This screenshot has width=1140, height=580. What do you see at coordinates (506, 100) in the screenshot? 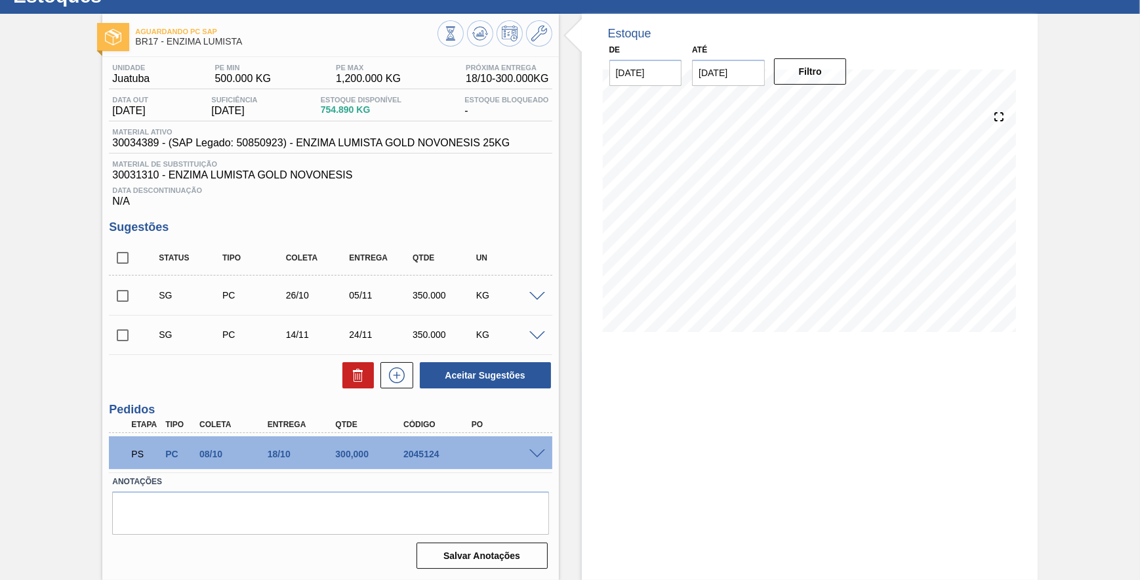
I see `span: Estoque Bloqueado` at bounding box center [506, 100].